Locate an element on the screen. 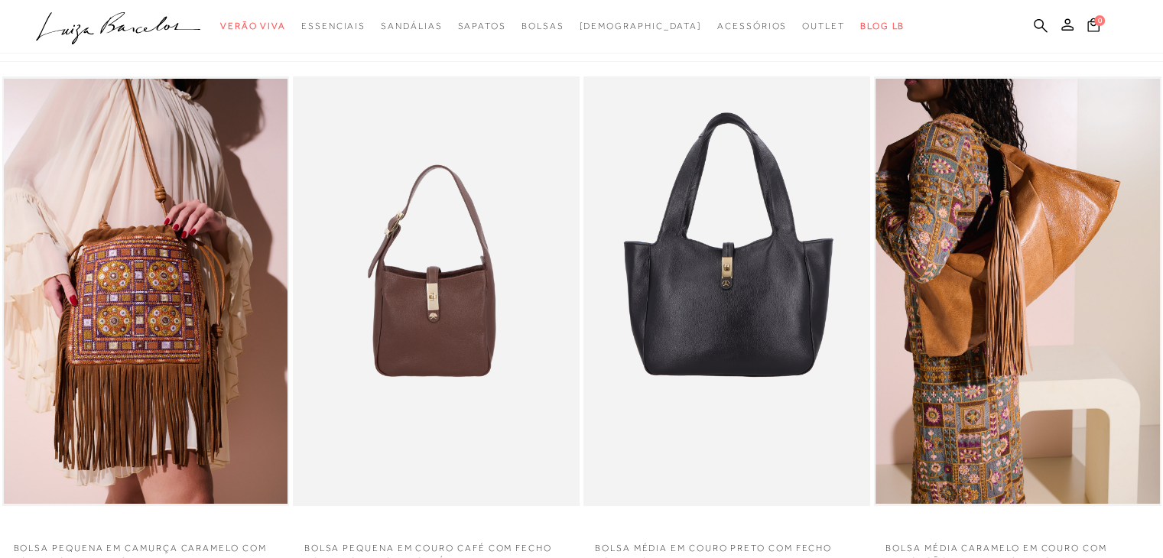 The height and width of the screenshot is (558, 1163). span: Sapatos is located at coordinates (481, 26).